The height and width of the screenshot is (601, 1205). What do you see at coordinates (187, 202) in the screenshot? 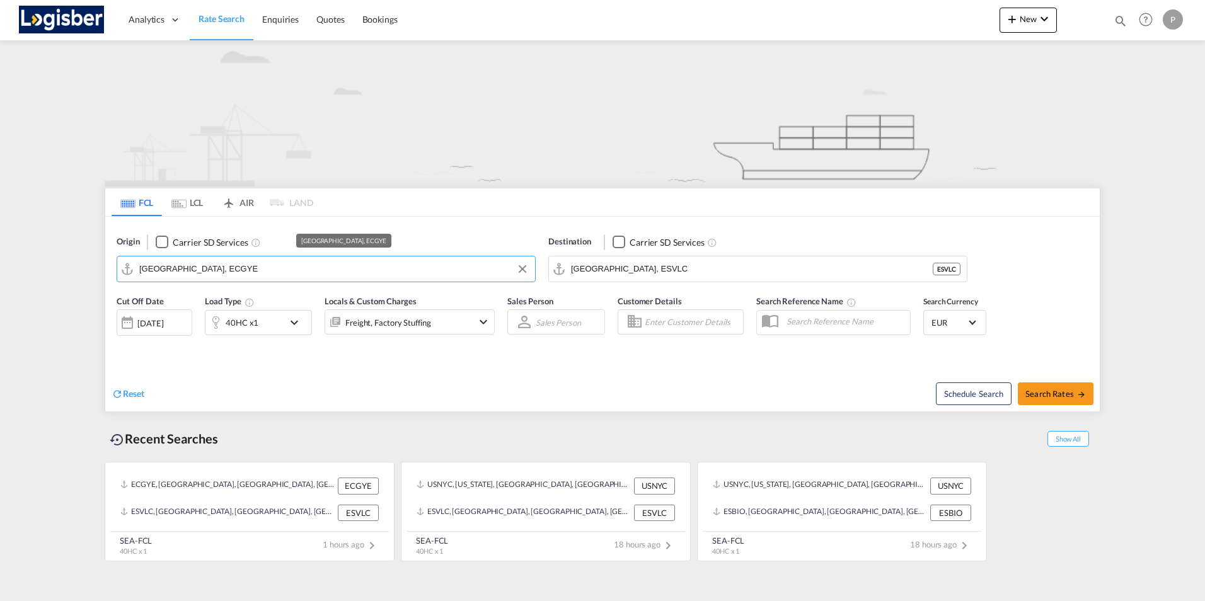
I see `md-tab-item: LCL` at bounding box center [187, 202].